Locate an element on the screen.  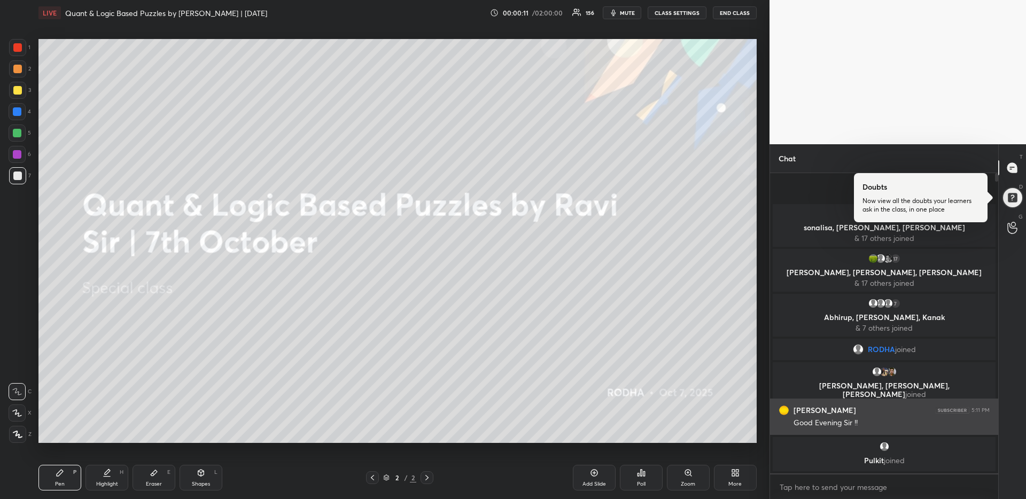
div: E is located at coordinates (169, 472).